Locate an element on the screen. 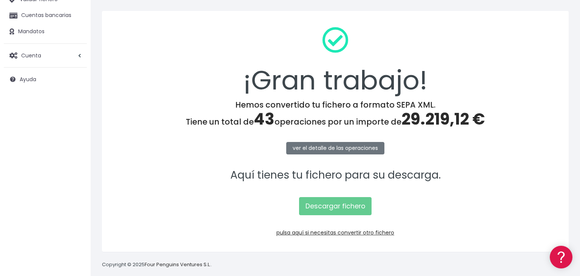  p: Copyright © 2025 . is located at coordinates (157, 265).